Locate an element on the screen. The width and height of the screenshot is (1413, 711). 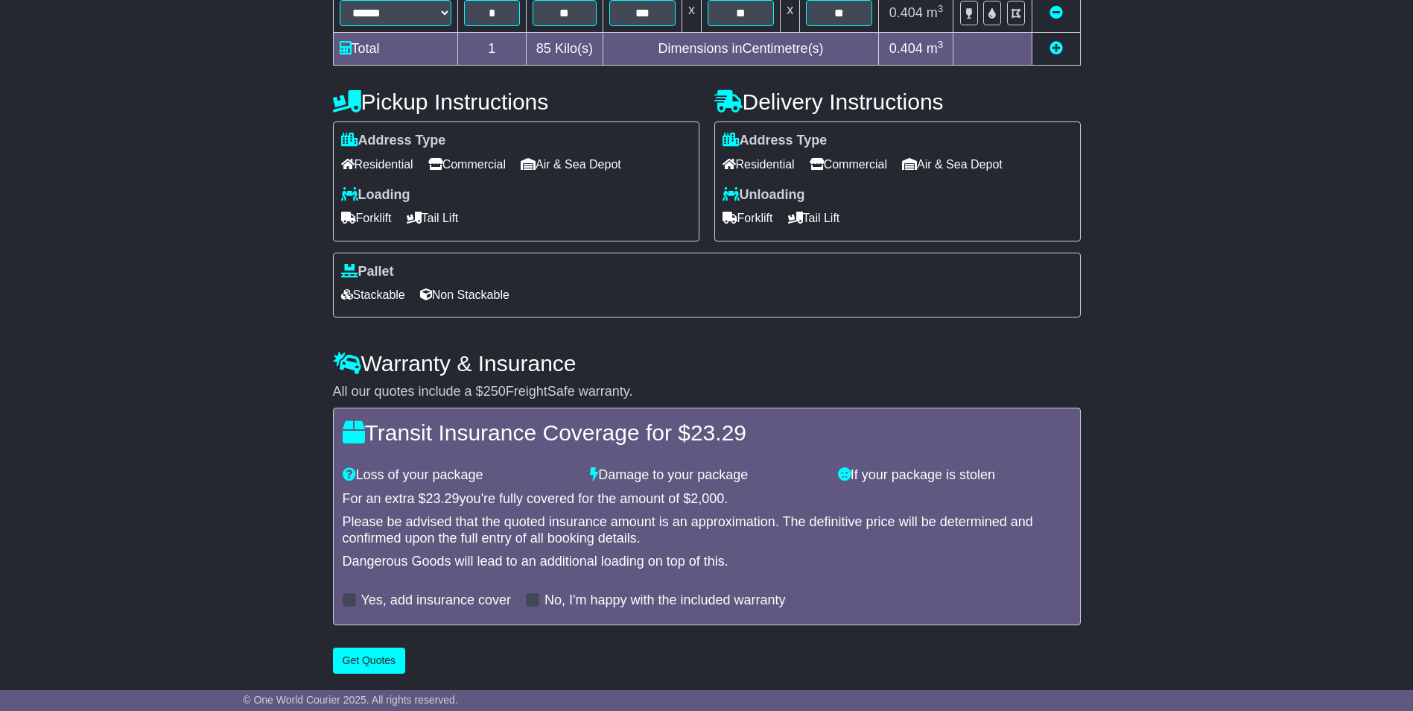
div: Damage to your package is located at coordinates (706, 475).